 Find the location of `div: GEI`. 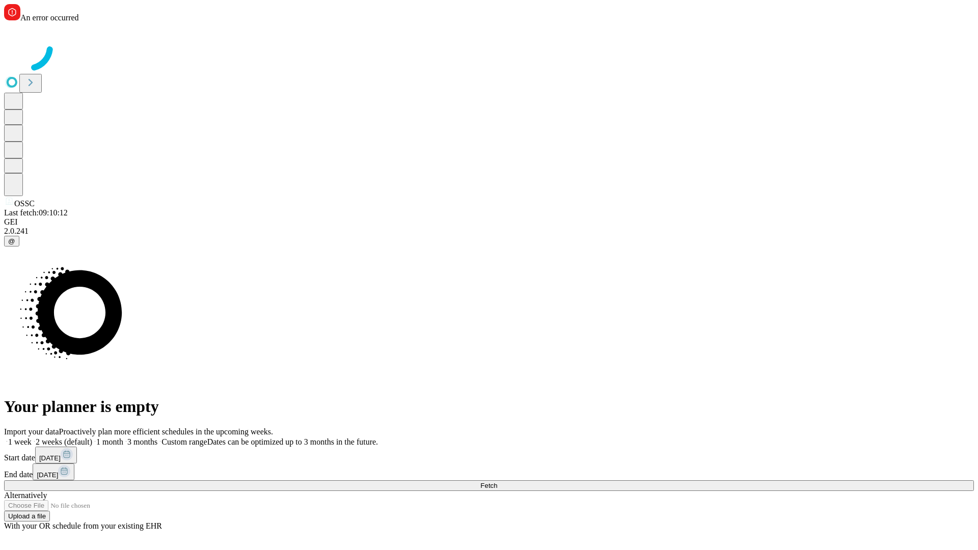

div: GEI is located at coordinates (489, 222).